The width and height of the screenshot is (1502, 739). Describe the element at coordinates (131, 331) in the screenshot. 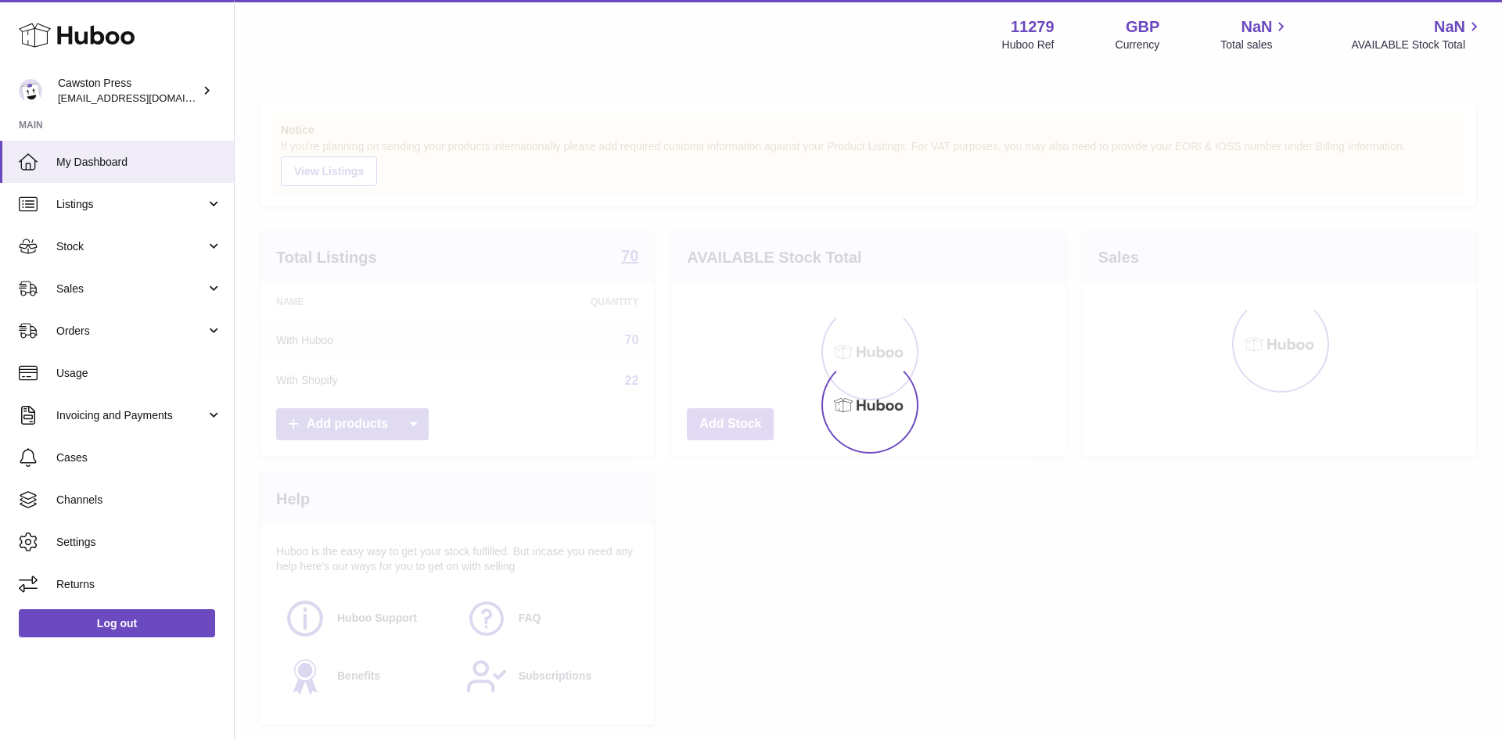

I see `span: Orders` at that location.